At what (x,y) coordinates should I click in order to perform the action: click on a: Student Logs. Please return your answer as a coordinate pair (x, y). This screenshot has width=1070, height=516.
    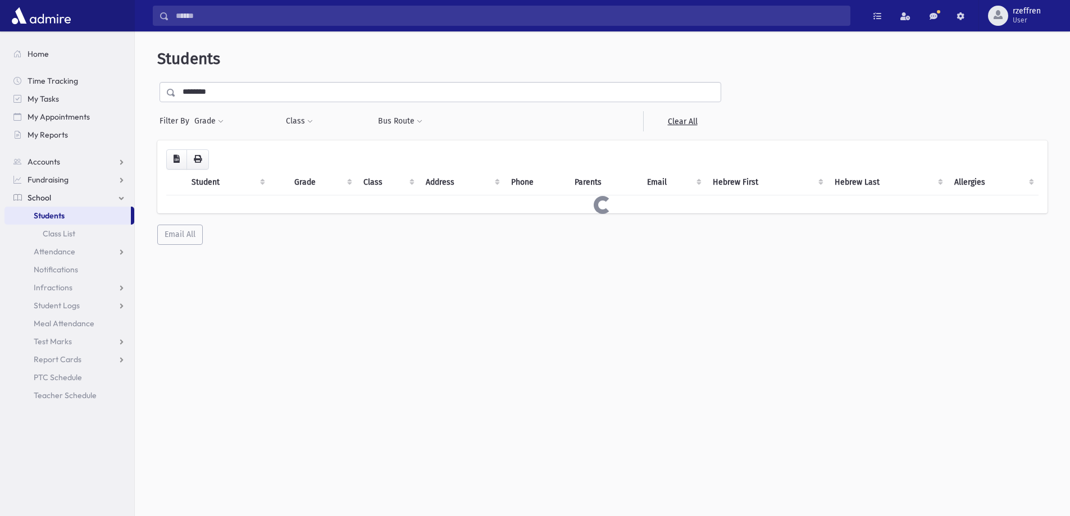
    Looking at the image, I should click on (69, 306).